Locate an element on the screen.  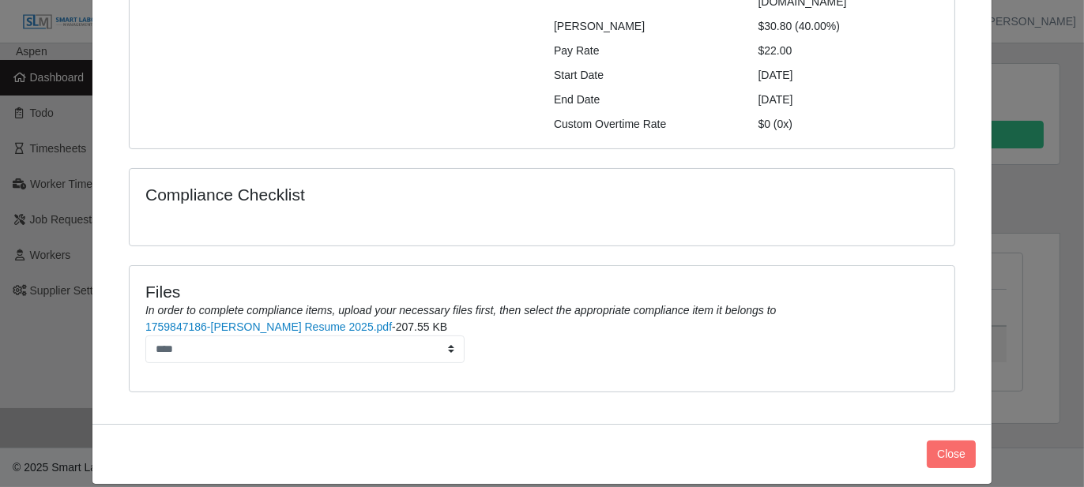
div: Custom Overtime Rate is located at coordinates (644, 124).